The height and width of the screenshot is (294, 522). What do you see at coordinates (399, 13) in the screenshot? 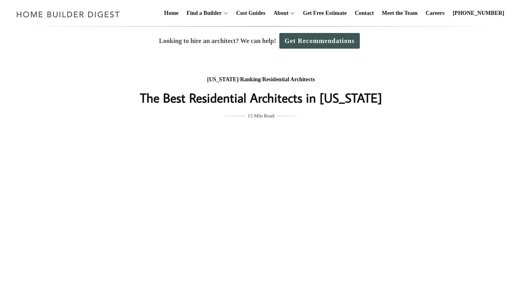
I see `a: Meet the Team` at bounding box center [399, 13].